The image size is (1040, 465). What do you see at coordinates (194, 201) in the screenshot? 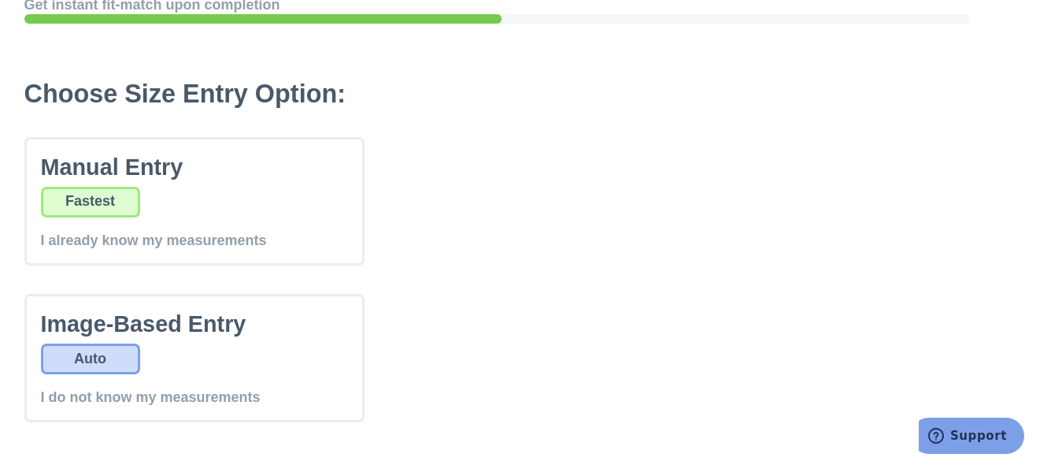
I see `a: Manual EntryFastestI already know my measurements` at bounding box center [194, 201].